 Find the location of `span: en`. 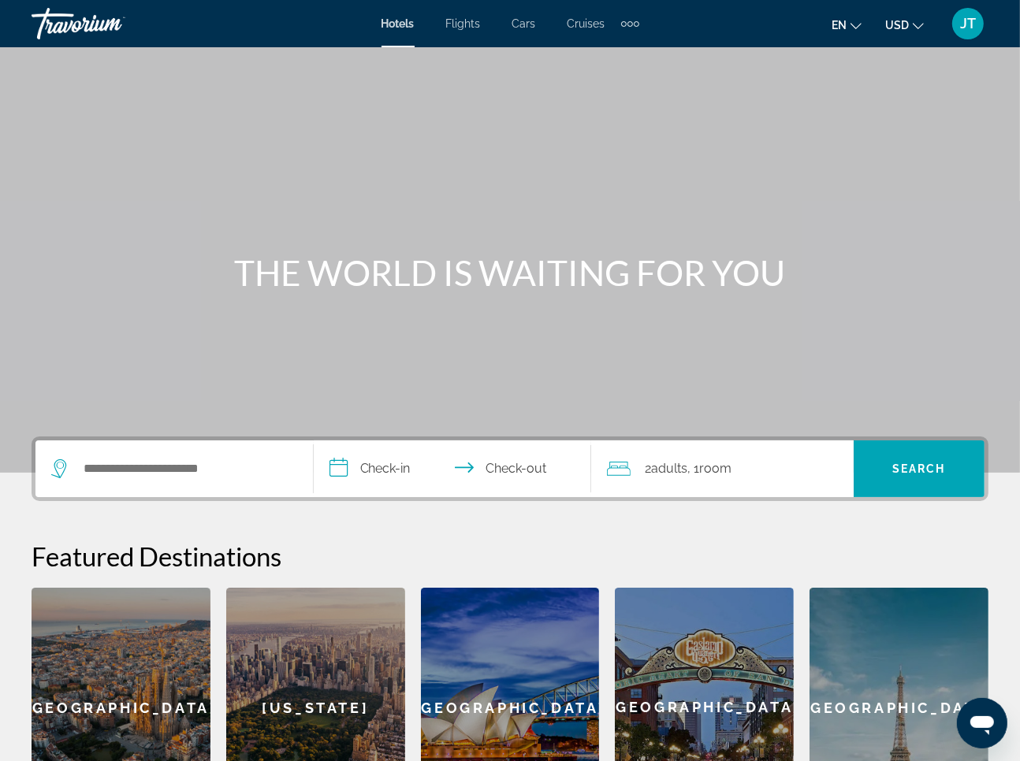

span: en is located at coordinates (838, 25).